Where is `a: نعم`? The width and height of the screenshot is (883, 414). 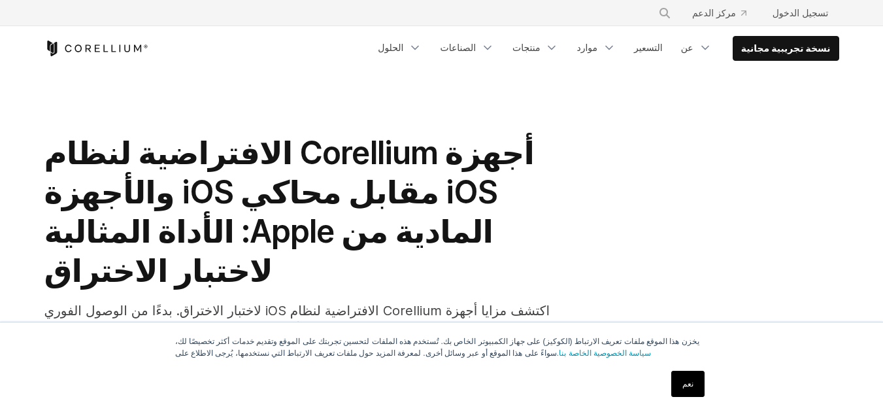
a: نعم is located at coordinates (688, 384).